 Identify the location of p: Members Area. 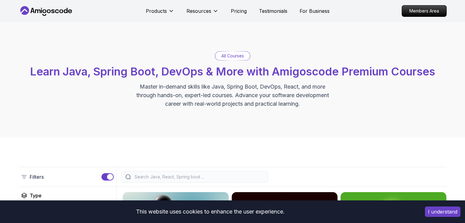
(424, 11).